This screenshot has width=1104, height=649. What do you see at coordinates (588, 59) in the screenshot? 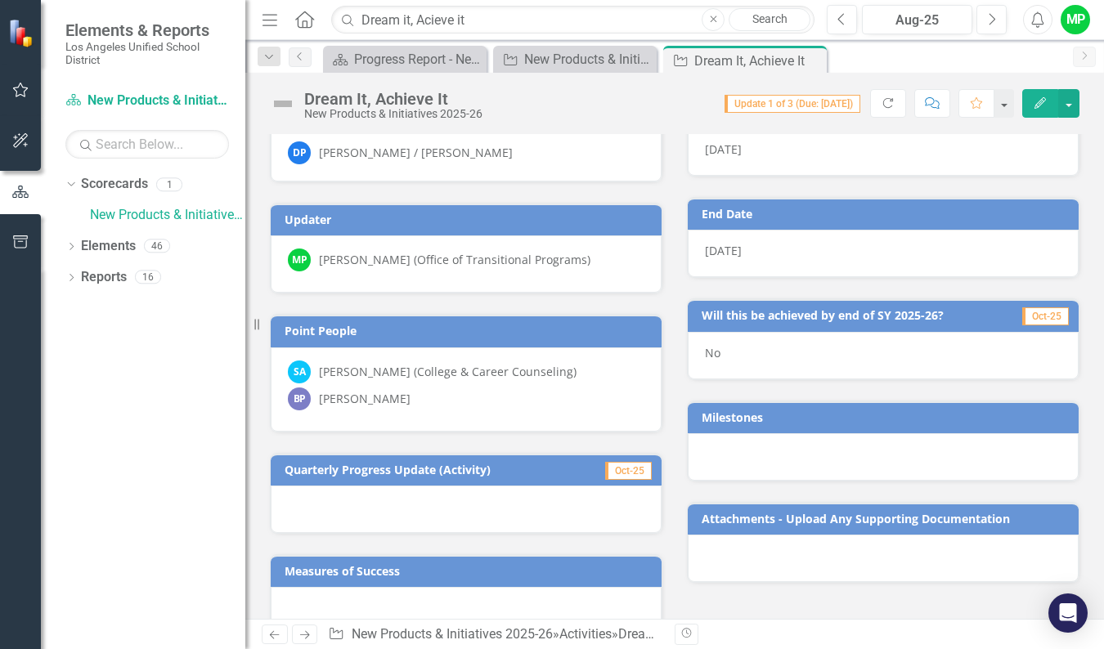
I see `div: New Products & Initiatives 2025-26 - Progress Report` at bounding box center [588, 59].